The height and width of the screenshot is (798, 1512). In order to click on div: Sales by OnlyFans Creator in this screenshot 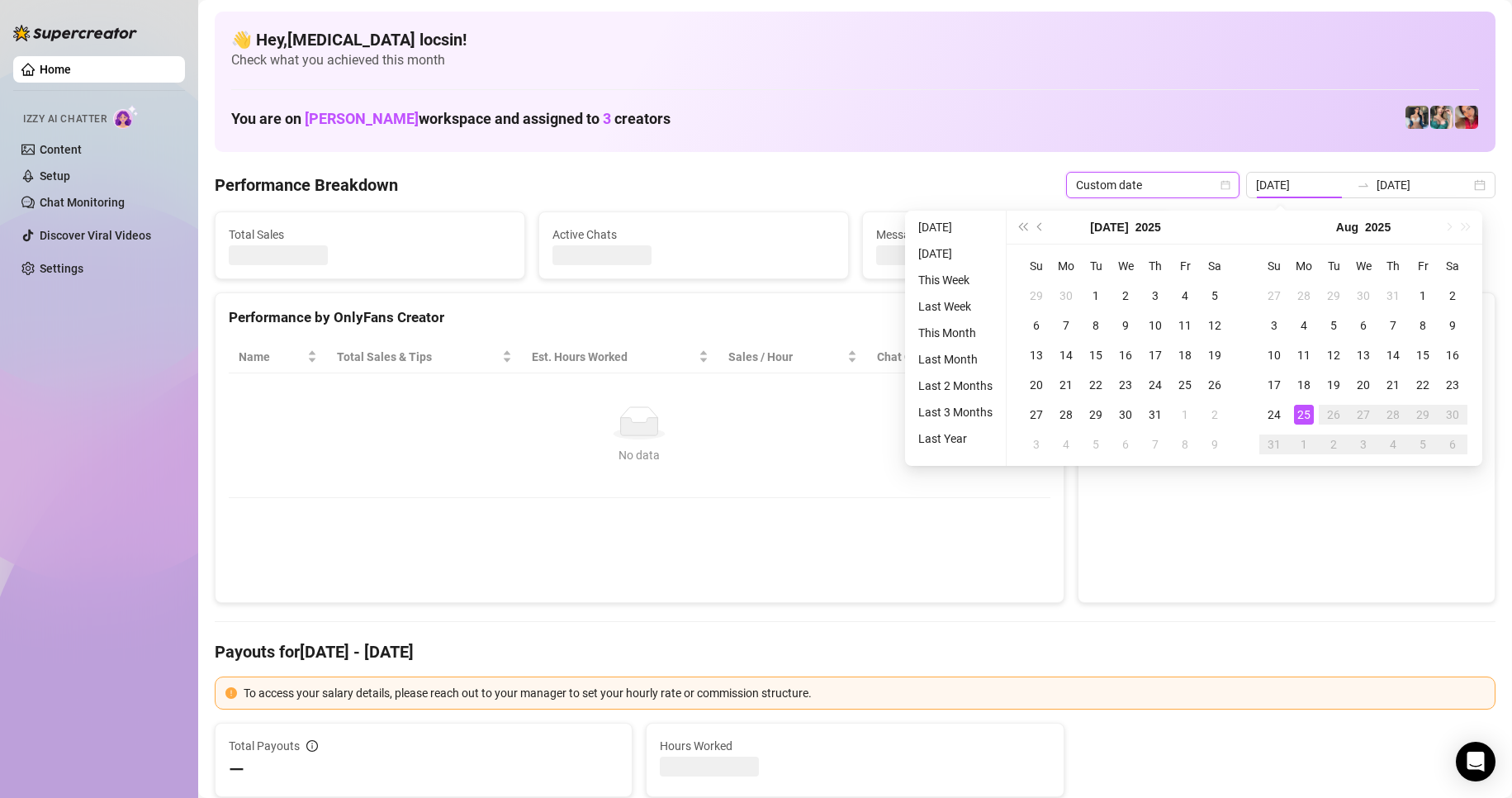, I will do `click(1287, 317)`.